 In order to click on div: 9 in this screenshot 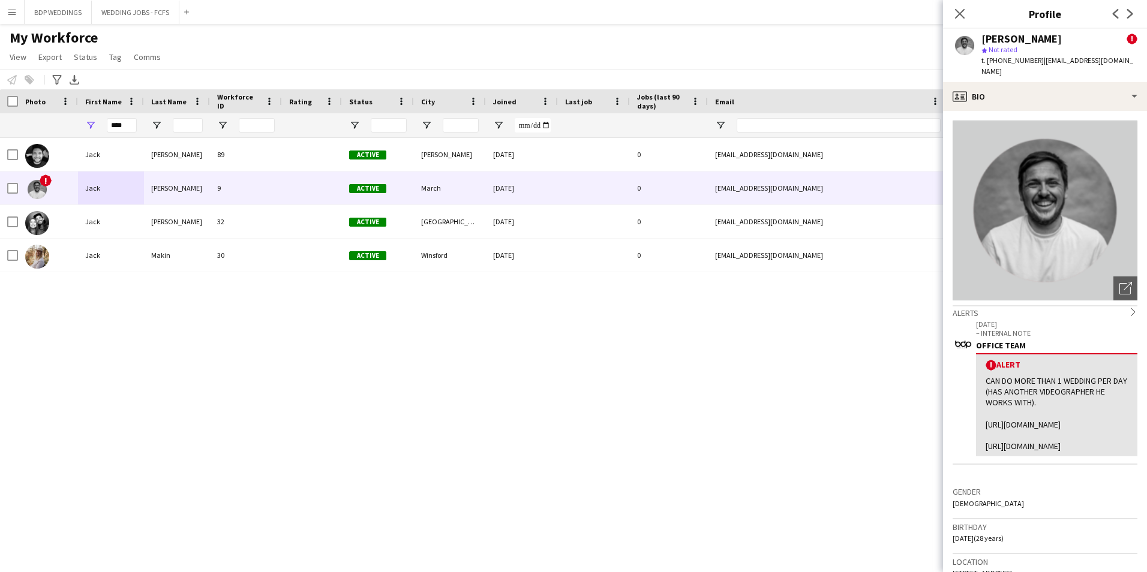, I will do `click(246, 188)`.